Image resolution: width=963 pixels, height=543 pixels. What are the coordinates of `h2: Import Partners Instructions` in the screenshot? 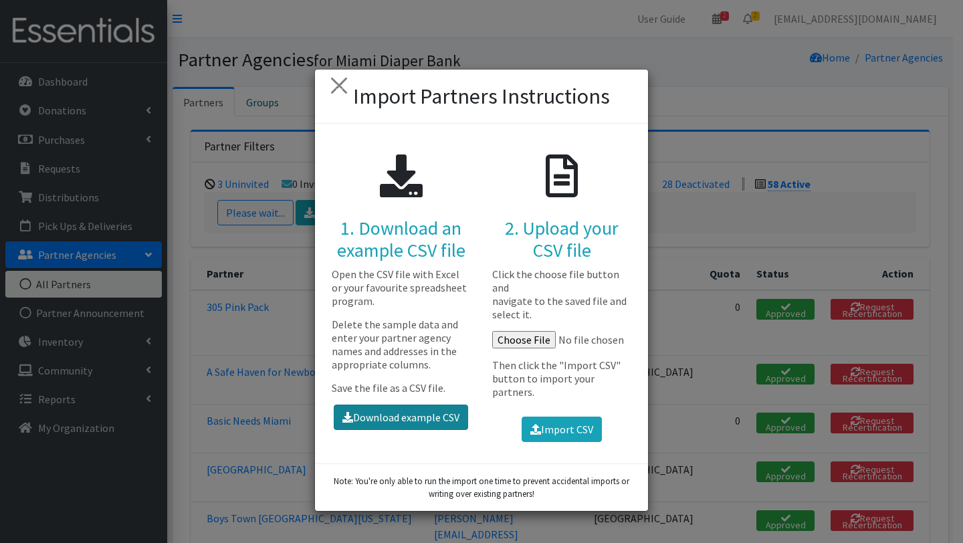 It's located at (482, 96).